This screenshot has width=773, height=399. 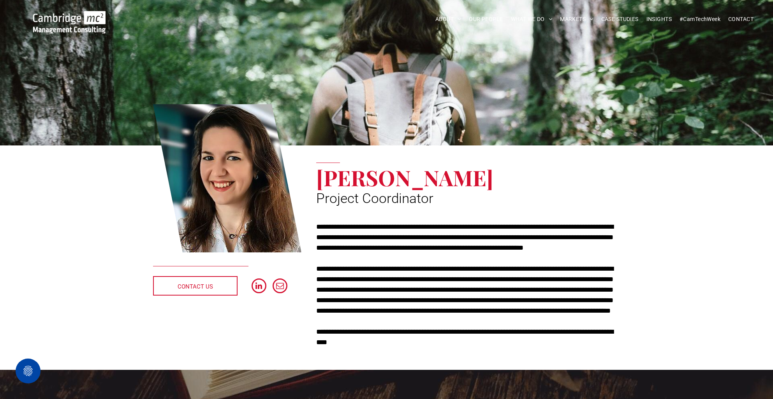 I want to click on a: ABOUT, so click(x=448, y=19).